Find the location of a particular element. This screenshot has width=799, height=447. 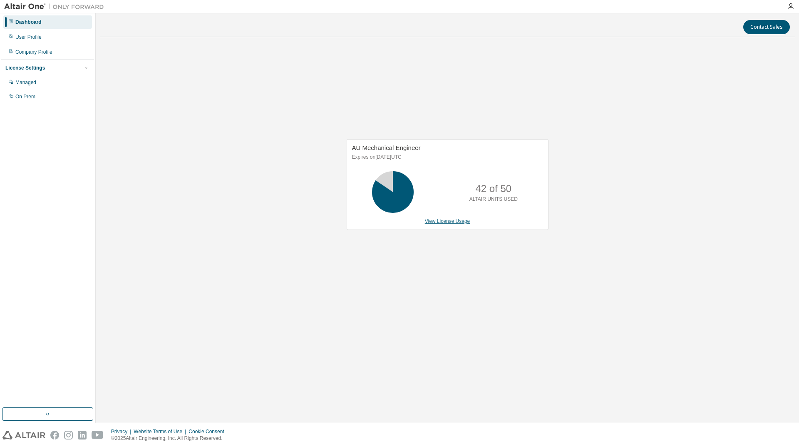

div: License Settings is located at coordinates (25, 68).